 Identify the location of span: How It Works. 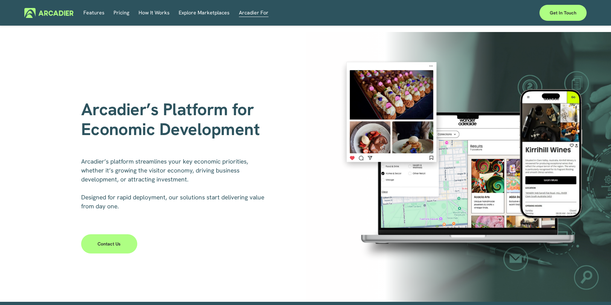
(154, 13).